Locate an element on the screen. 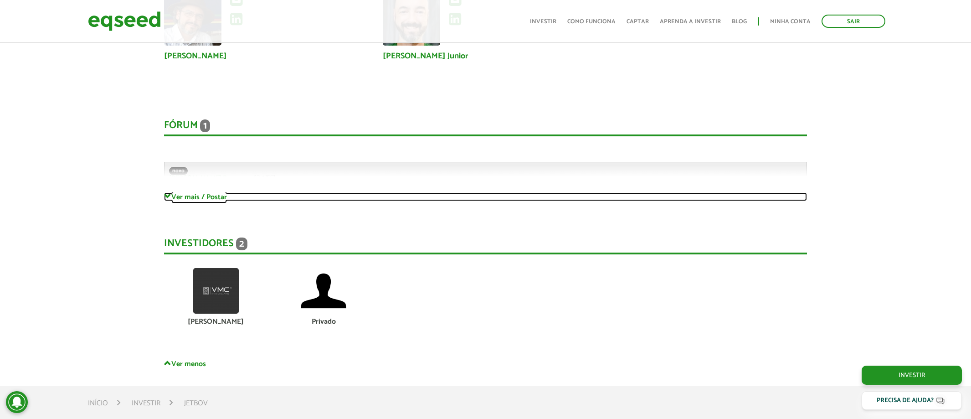  a: Ver menos is located at coordinates (485, 363).